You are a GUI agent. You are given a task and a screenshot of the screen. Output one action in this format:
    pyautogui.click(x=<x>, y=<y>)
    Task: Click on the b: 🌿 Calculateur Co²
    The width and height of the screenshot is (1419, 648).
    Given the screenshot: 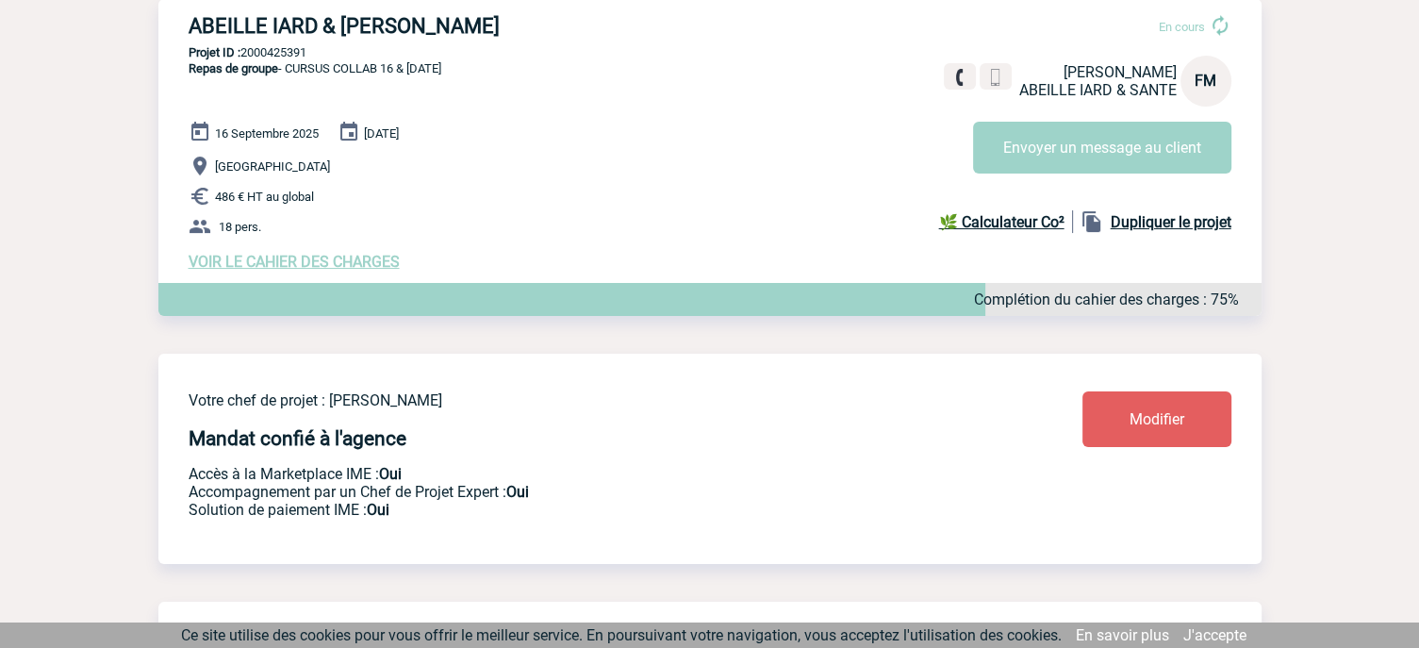 What is the action you would take?
    pyautogui.click(x=1001, y=222)
    